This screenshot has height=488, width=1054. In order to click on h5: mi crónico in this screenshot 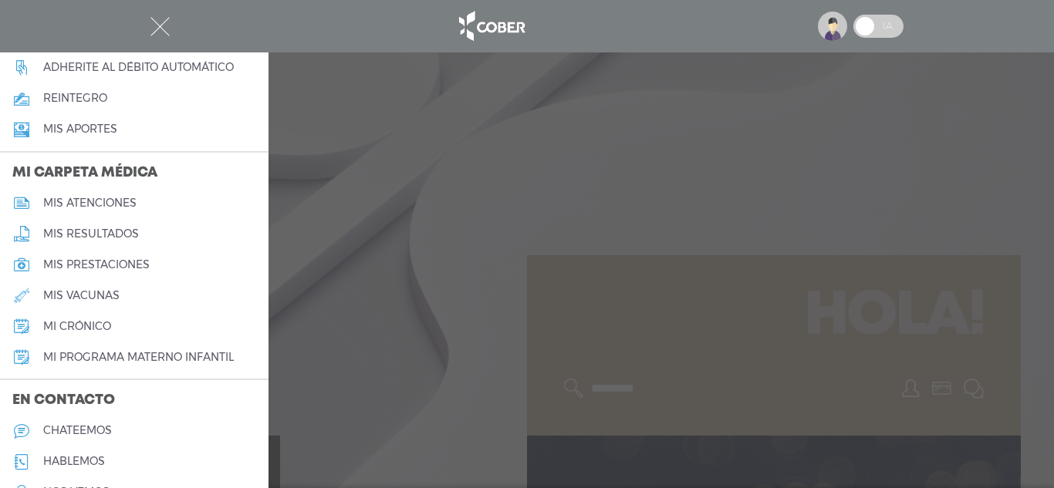, I will do `click(77, 326)`.